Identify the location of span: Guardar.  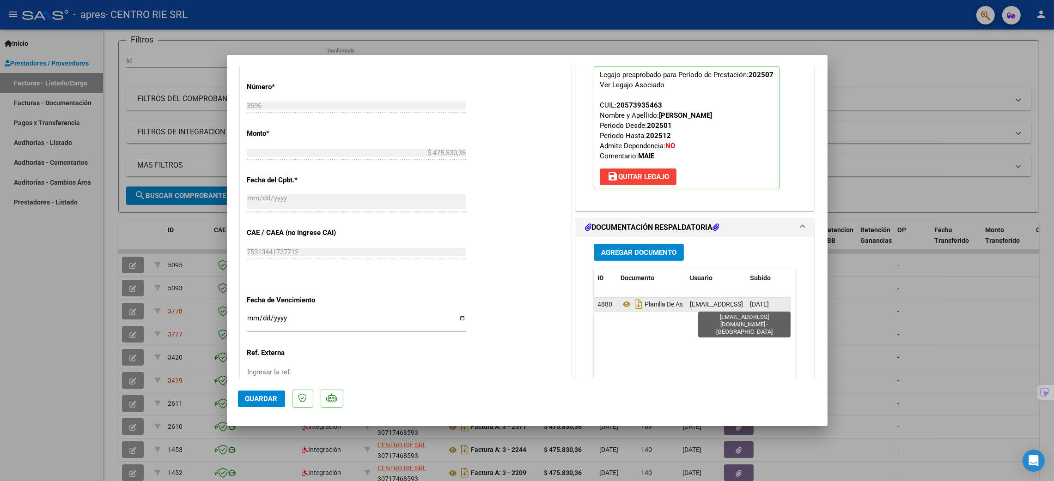
(262, 399).